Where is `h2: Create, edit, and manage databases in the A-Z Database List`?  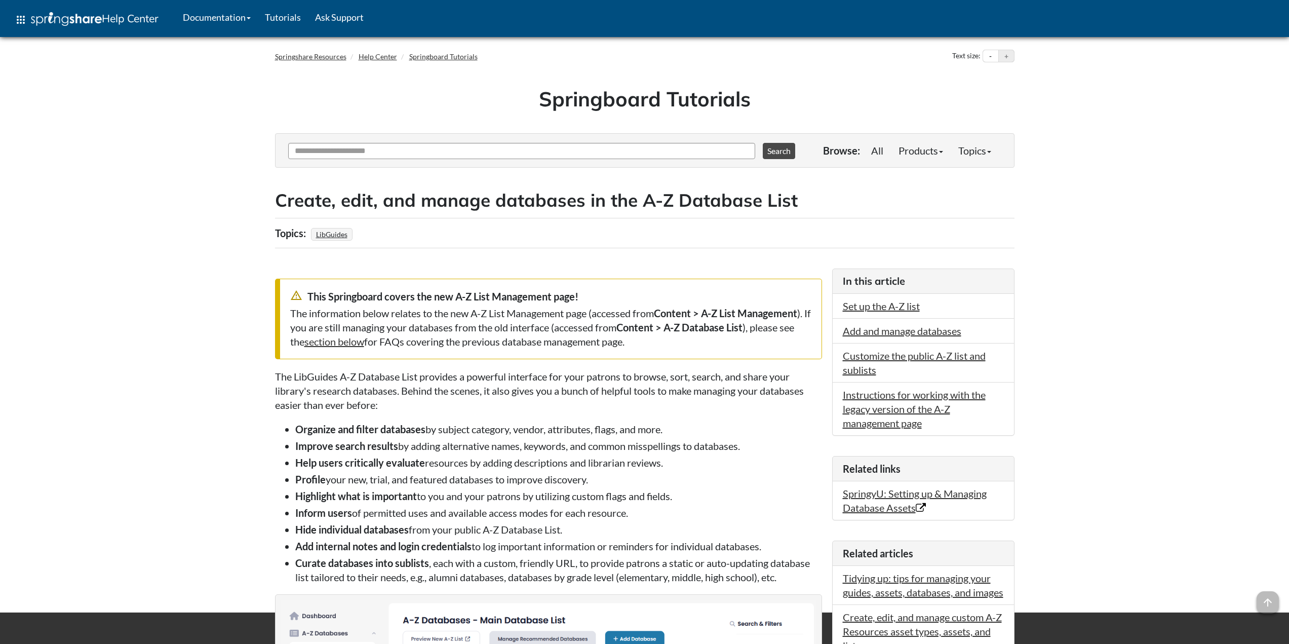 h2: Create, edit, and manage databases in the A-Z Database List is located at coordinates (645, 200).